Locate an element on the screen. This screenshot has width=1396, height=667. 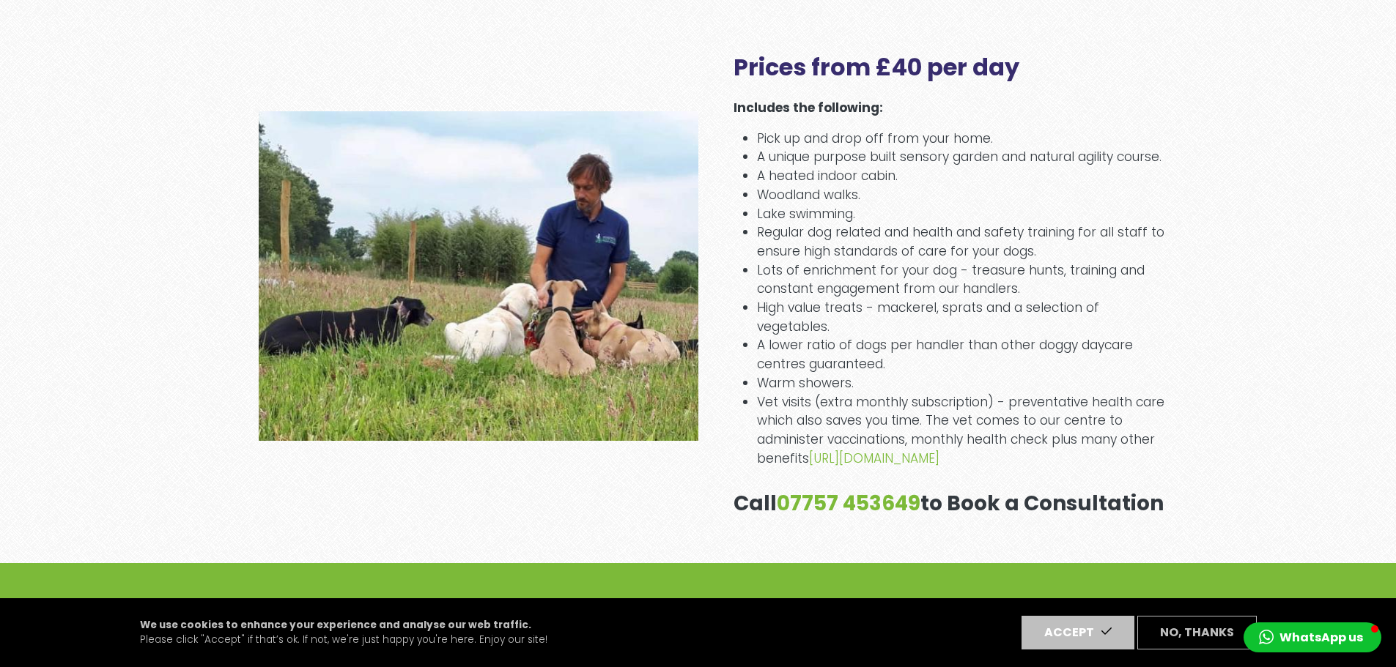
li: A unique purpose built sensory garden and natural agility course. is located at coordinates (965, 158).